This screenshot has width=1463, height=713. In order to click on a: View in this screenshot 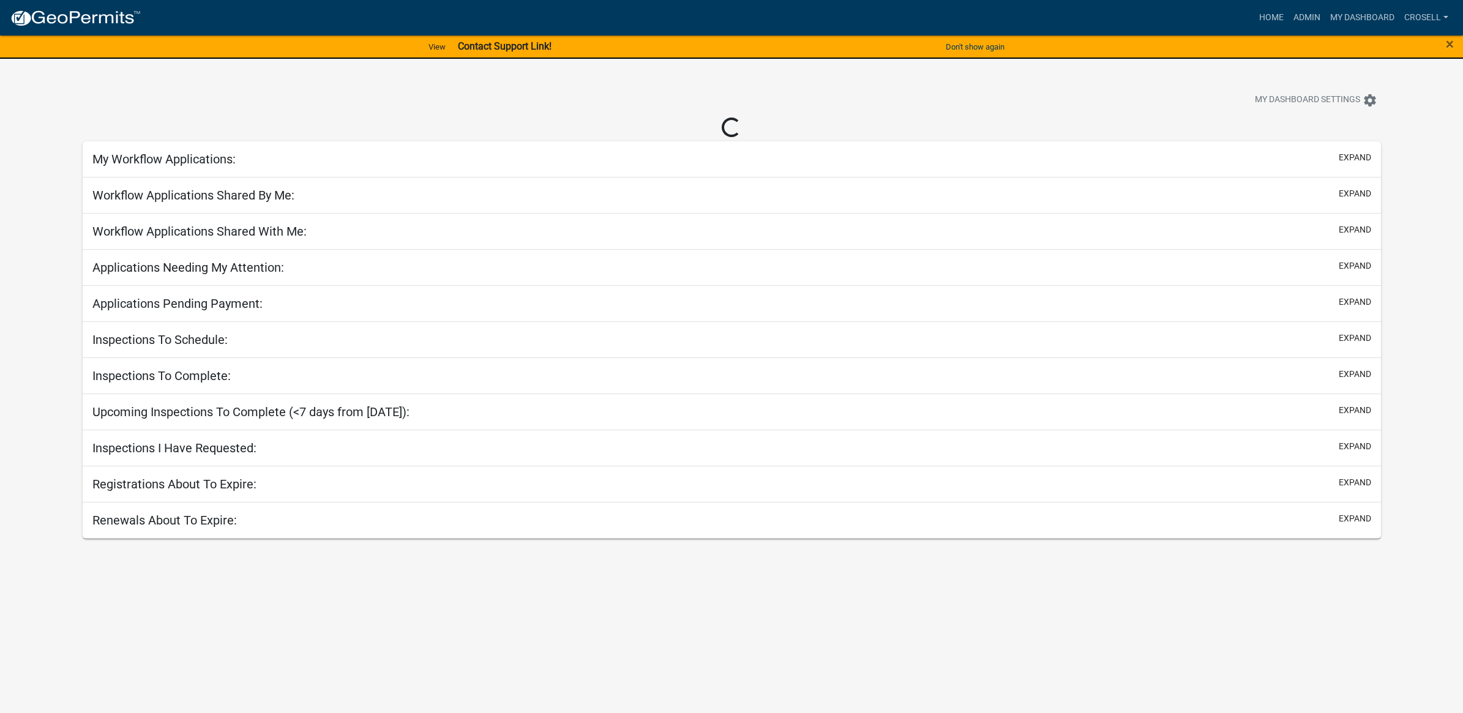, I will do `click(437, 47)`.